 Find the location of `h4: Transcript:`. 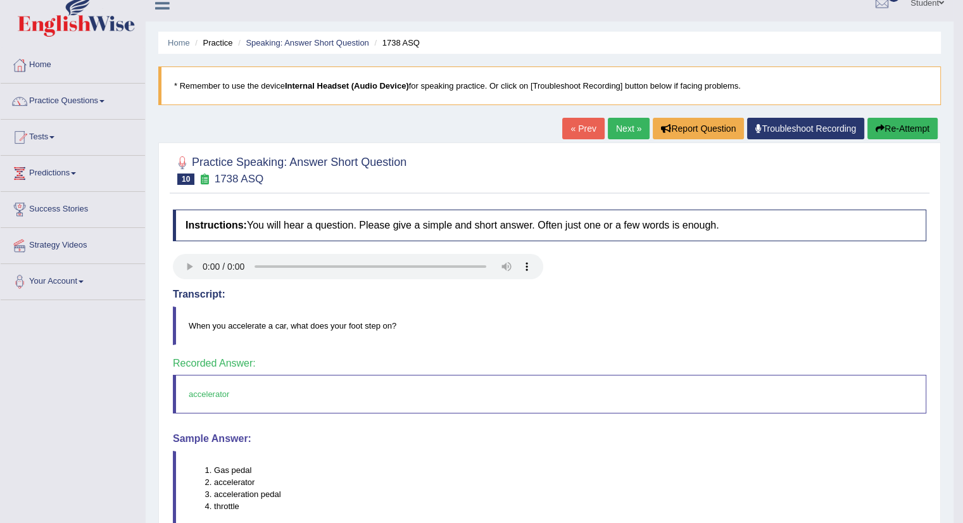

h4: Transcript: is located at coordinates (549, 294).